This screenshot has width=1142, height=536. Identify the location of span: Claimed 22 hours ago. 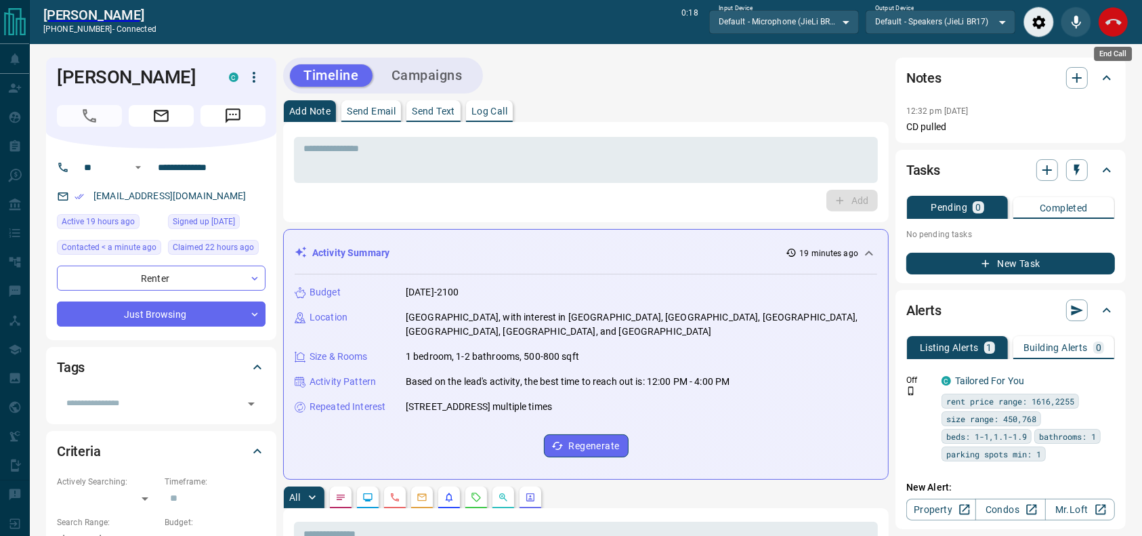
(213, 247).